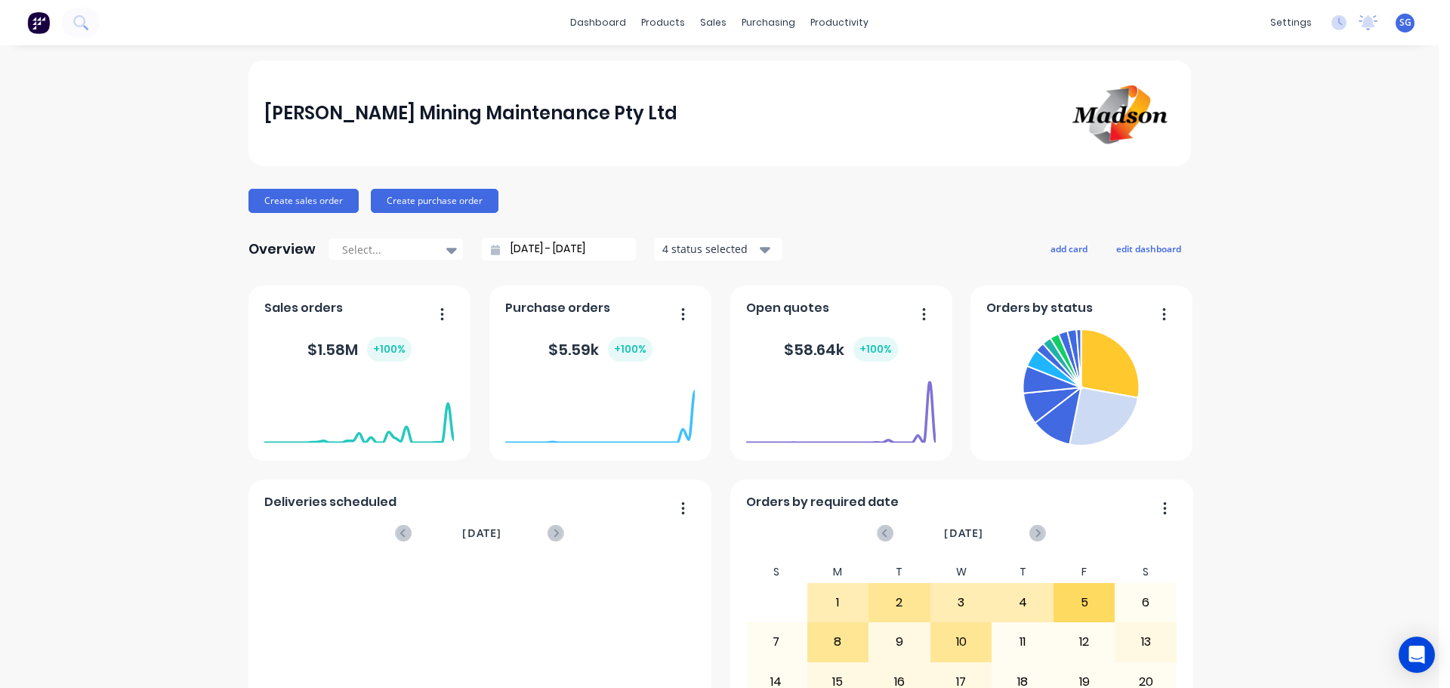  Describe the element at coordinates (899, 603) in the screenshot. I see `div: 2` at that location.